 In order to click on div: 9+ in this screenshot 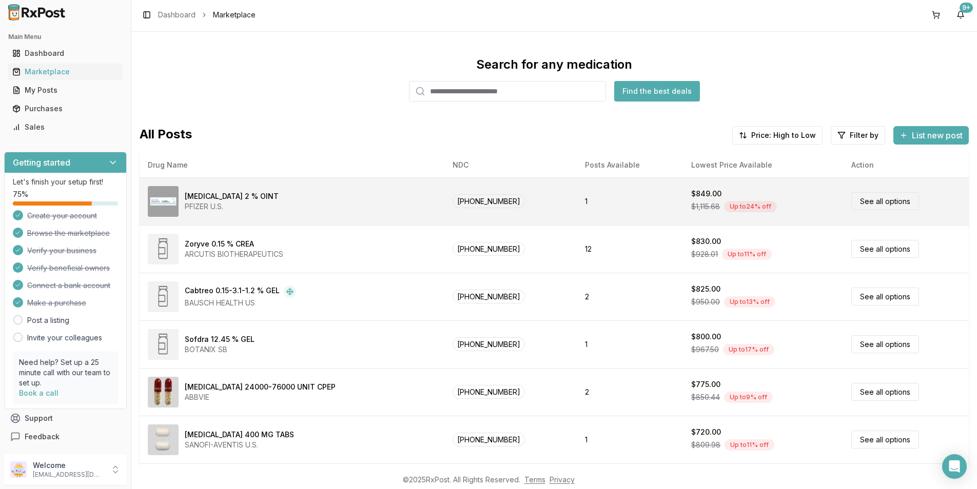, I will do `click(966, 8)`.